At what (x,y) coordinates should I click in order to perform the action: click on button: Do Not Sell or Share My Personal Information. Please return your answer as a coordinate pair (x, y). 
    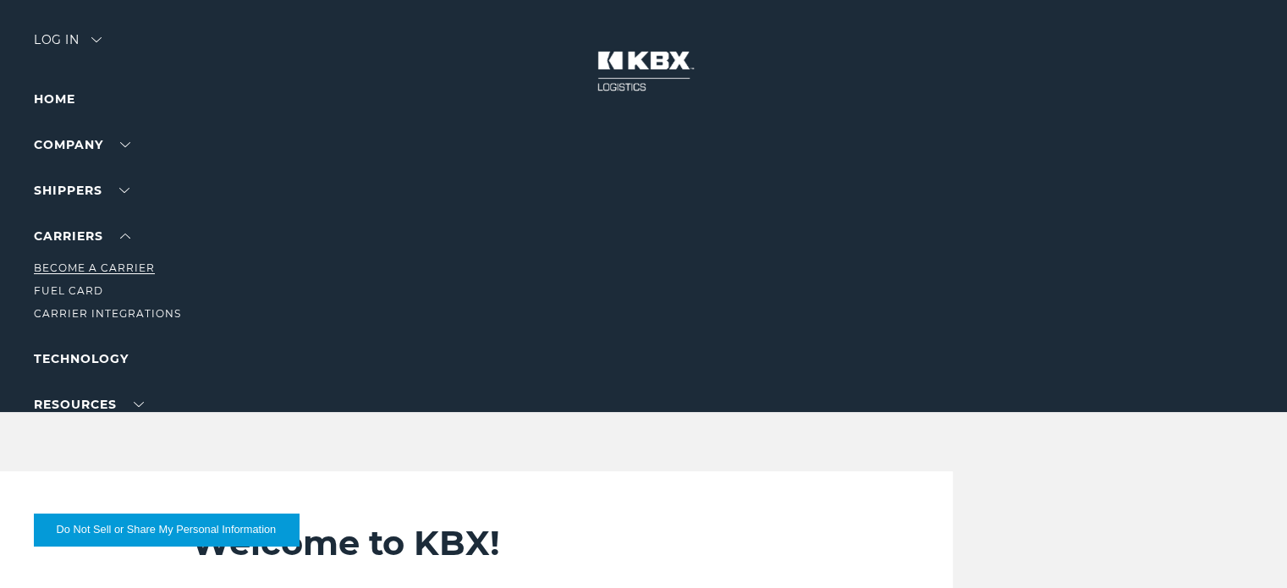
    Looking at the image, I should click on (166, 530).